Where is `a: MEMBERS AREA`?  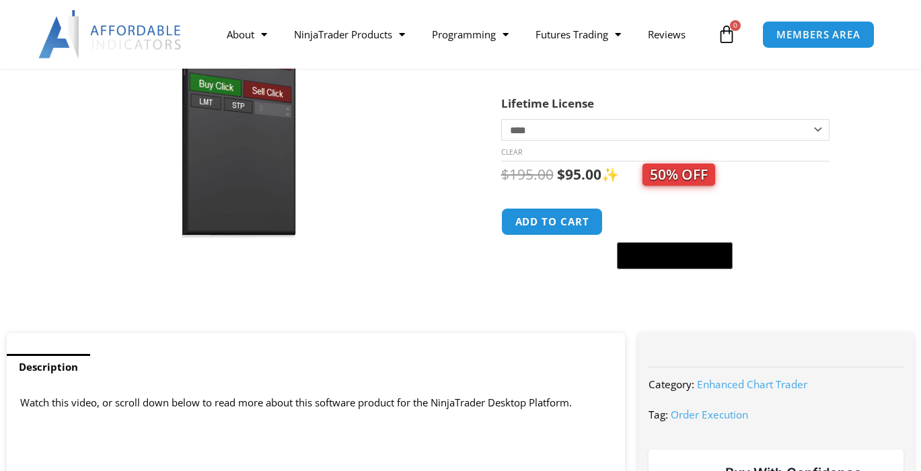
a: MEMBERS AREA is located at coordinates (818, 34).